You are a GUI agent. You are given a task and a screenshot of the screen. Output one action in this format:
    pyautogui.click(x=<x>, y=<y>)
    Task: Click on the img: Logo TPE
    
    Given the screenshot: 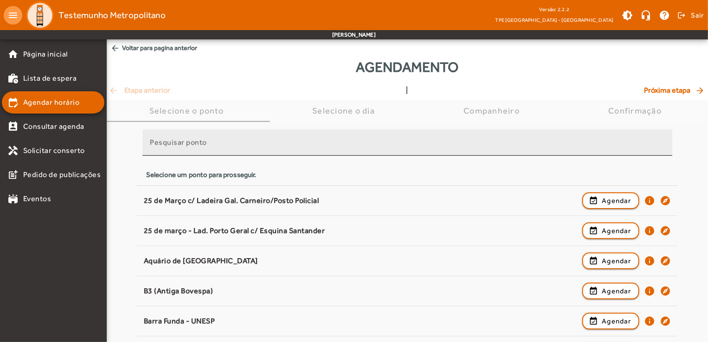 What is the action you would take?
    pyautogui.click(x=40, y=15)
    